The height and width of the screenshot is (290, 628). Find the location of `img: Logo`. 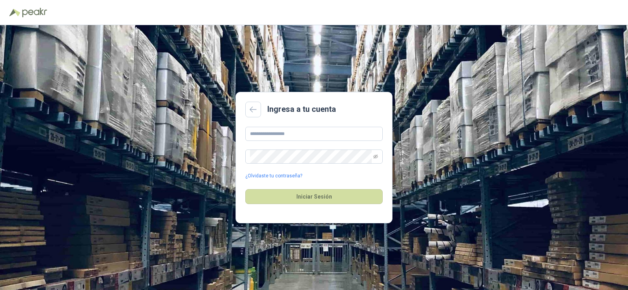

img: Logo is located at coordinates (15, 13).